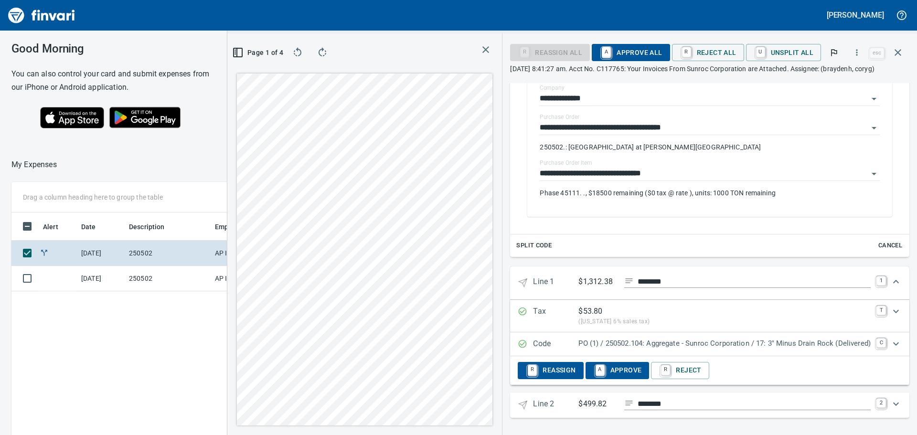 This screenshot has width=917, height=435. I want to click on a: 2, so click(882, 403).